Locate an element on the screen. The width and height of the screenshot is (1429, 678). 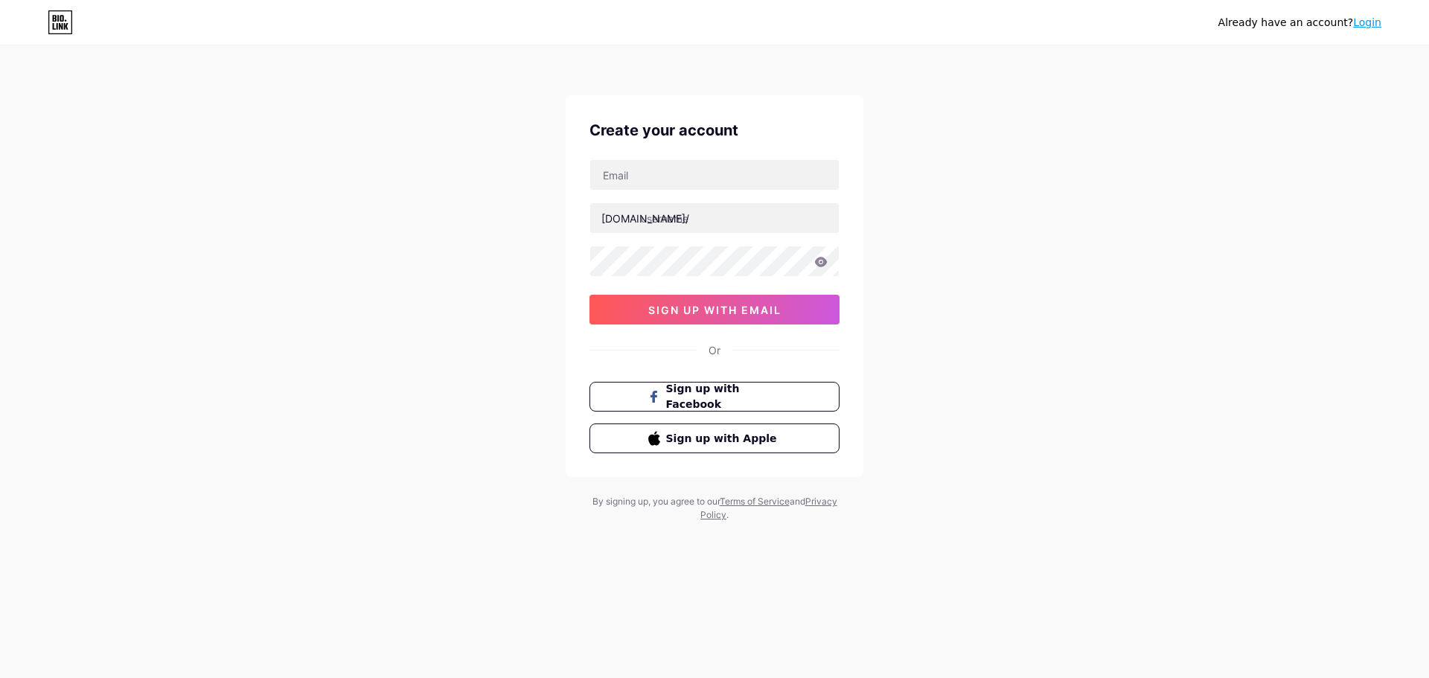
div: Already have an account? is located at coordinates (1299, 22).